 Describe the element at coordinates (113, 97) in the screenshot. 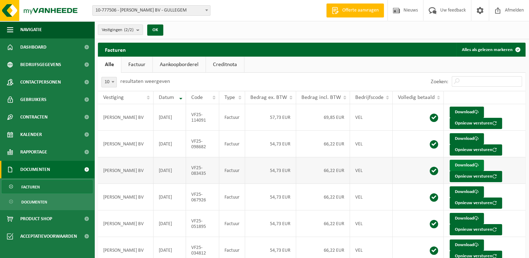

I see `span: Vestiging` at that location.